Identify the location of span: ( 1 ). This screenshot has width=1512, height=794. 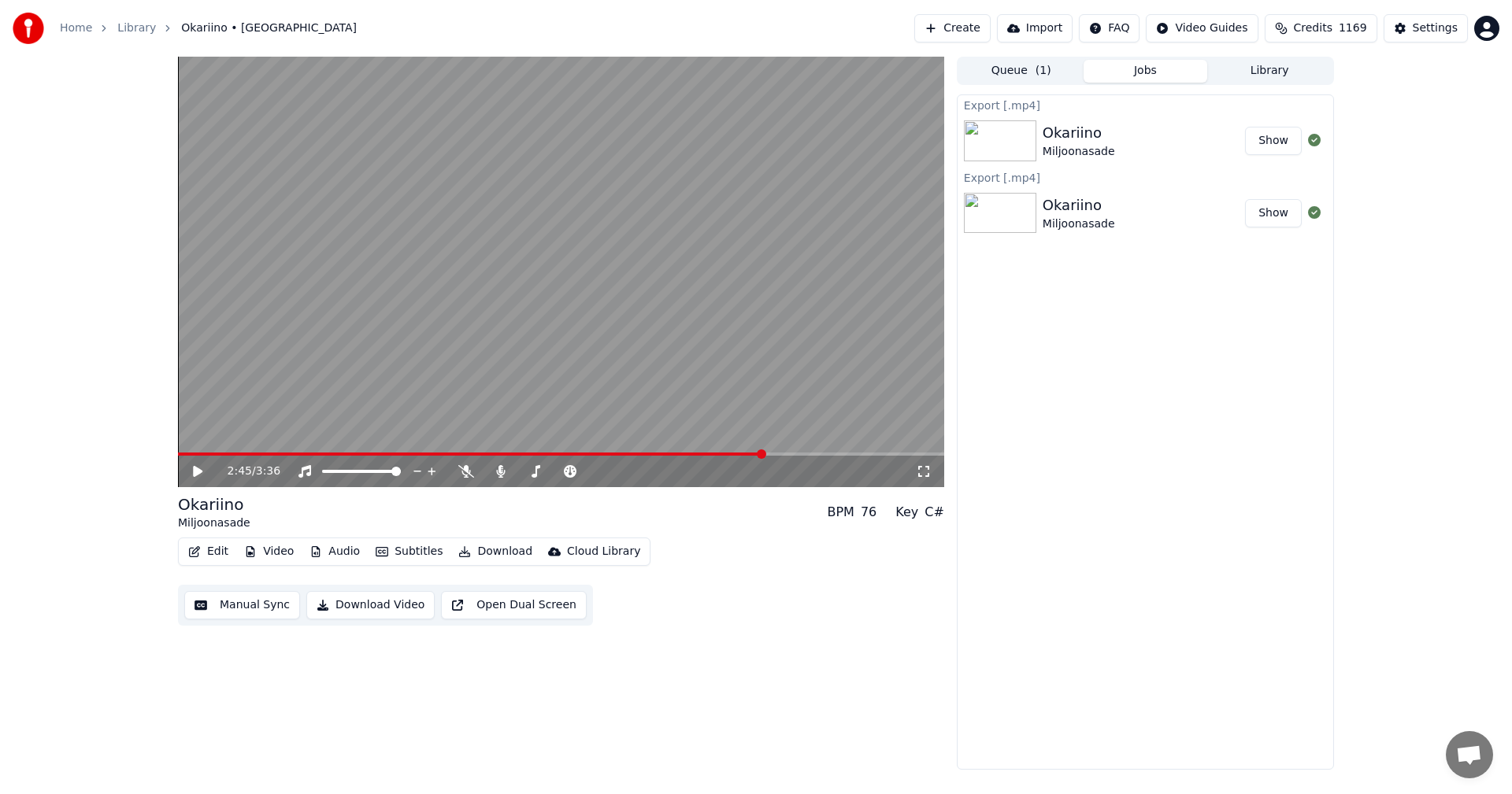
(1043, 70).